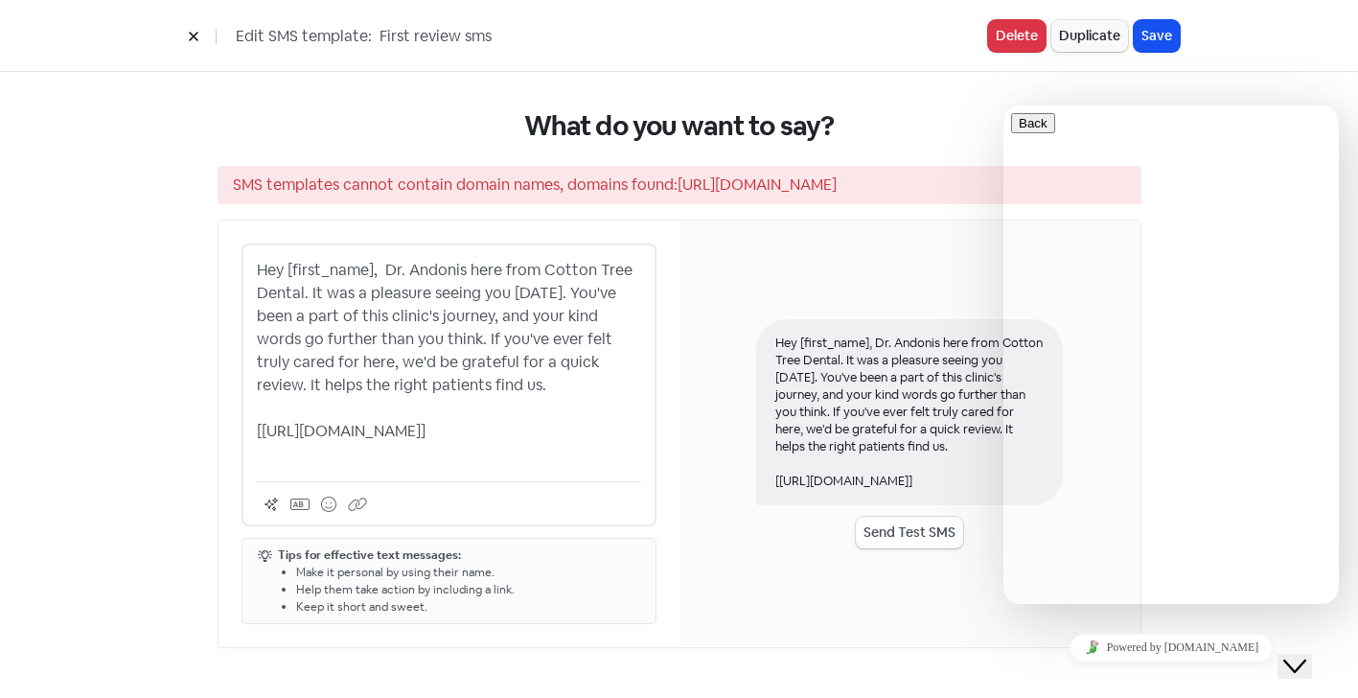 Image resolution: width=1358 pixels, height=698 pixels. What do you see at coordinates (30, 17) in the screenshot?
I see `span: Back` at bounding box center [30, 17].